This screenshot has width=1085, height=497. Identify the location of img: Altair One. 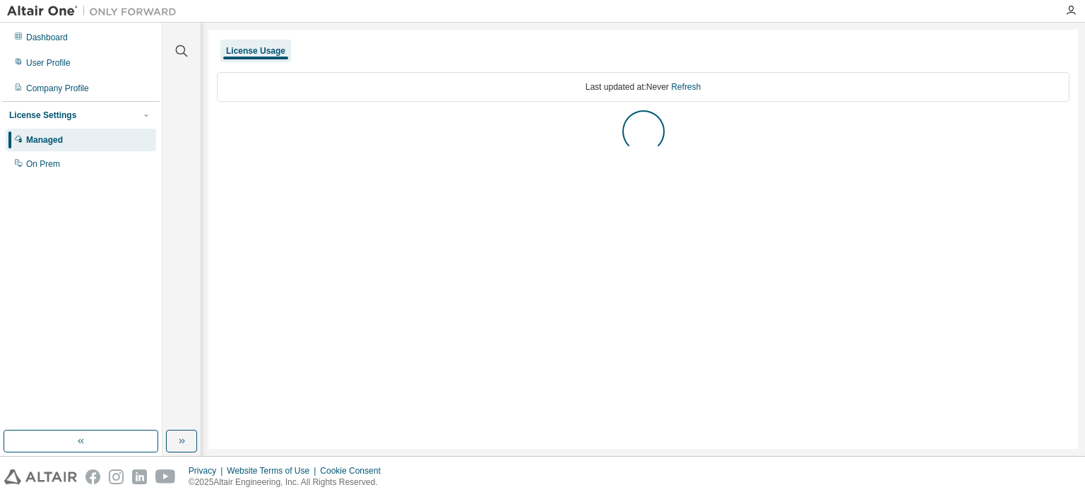
(95, 11).